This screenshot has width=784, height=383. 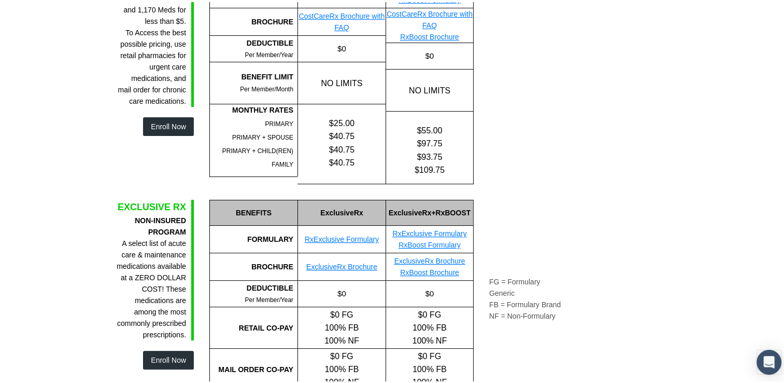 What do you see at coordinates (253, 237) in the screenshot?
I see `div: FORMULARY` at bounding box center [253, 237].